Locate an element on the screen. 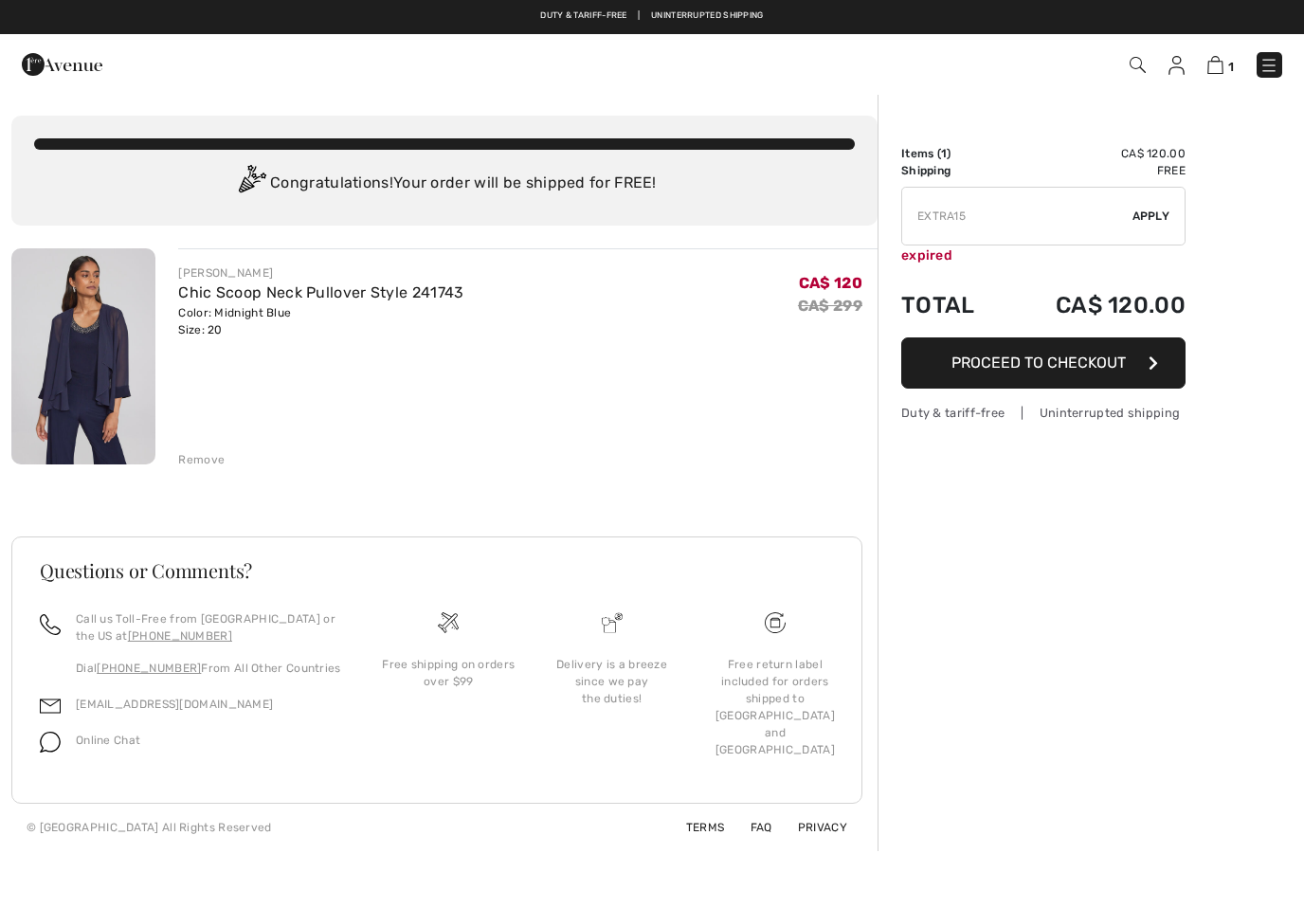 This screenshot has width=1304, height=908. div: Congratulations! Your order will be shipped for FREE! is located at coordinates (445, 184).